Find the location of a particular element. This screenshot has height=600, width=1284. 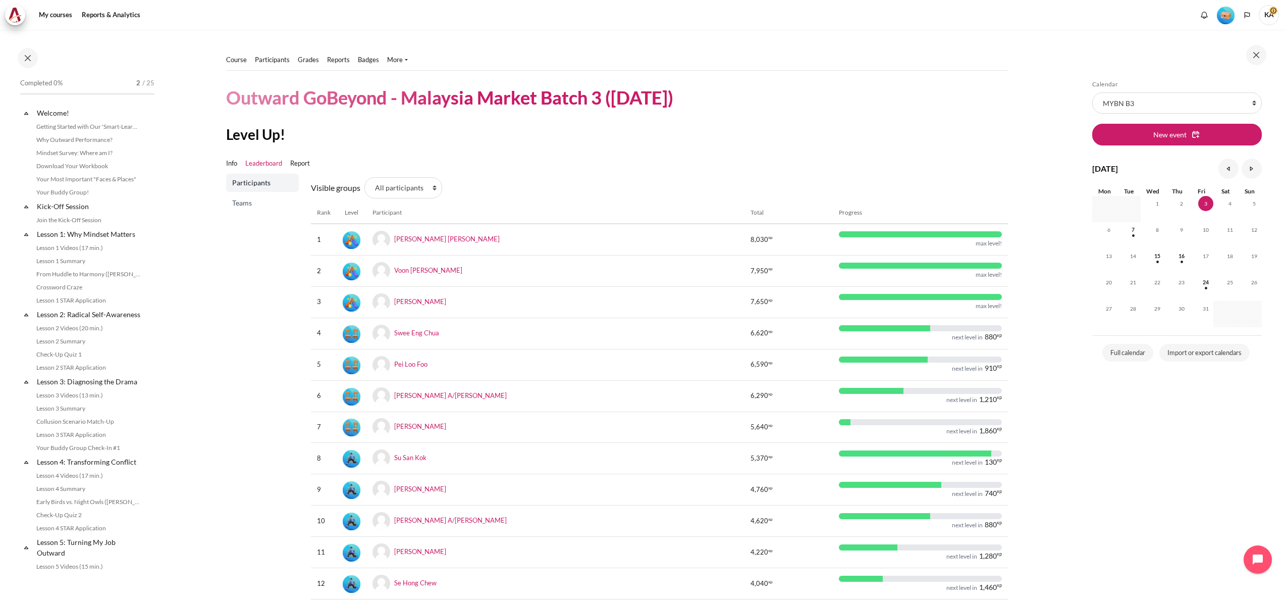

span: 7 is located at coordinates (1133, 230).